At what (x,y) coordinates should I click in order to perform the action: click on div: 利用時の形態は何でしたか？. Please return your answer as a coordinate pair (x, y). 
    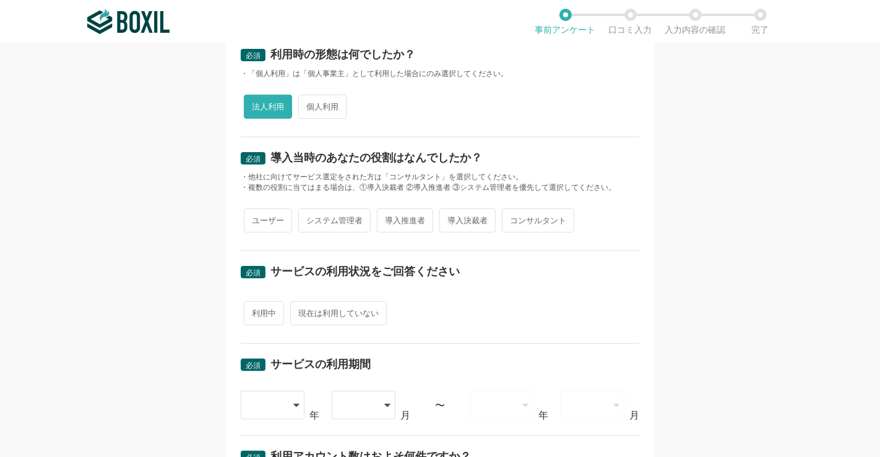
    Looking at the image, I should click on (343, 54).